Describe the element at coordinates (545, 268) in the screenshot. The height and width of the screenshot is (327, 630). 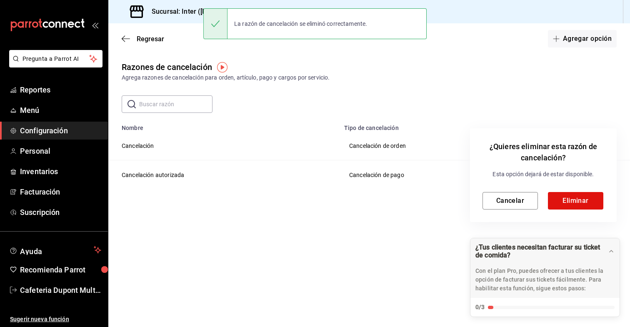
I see `div: Drag to move checklist` at that location.